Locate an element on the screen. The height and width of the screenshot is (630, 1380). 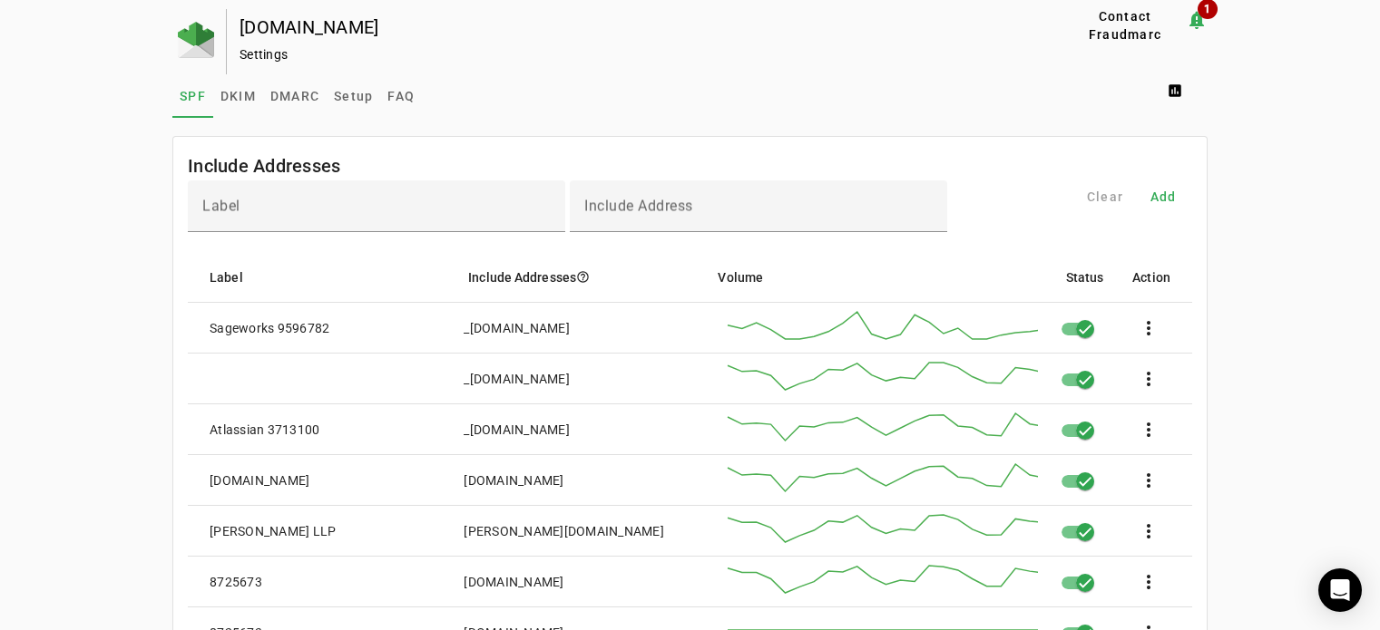
a: DKIM is located at coordinates (238, 96).